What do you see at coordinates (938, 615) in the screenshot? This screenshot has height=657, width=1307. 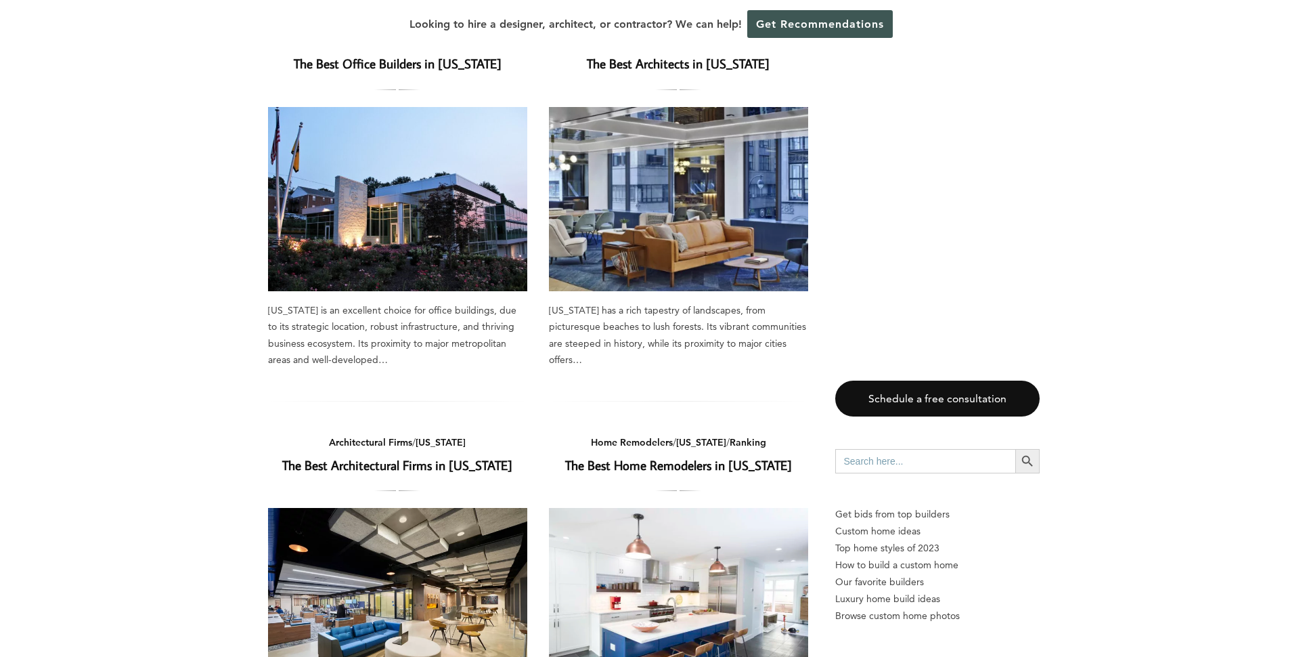 I see `a: Browse custom home photos` at bounding box center [938, 615].